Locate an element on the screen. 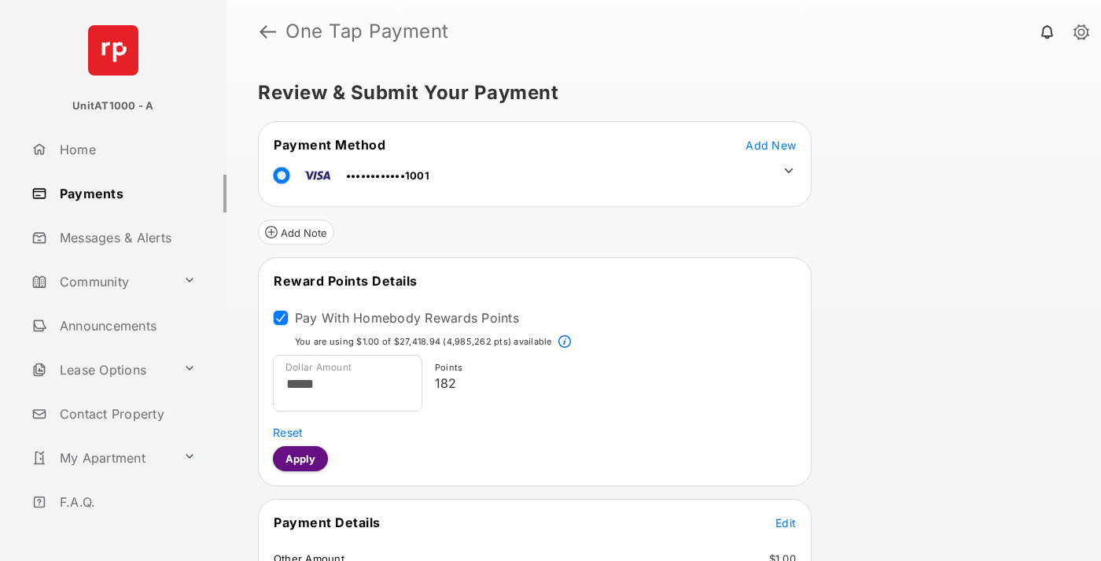 This screenshot has height=561, width=1101. a: Announcements is located at coordinates (126, 326).